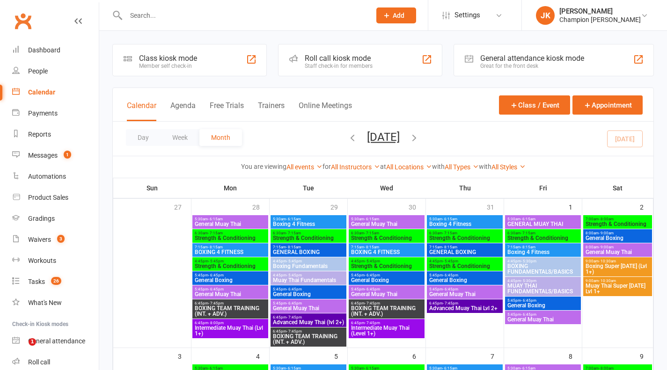  I want to click on div: 29, so click(339, 206).